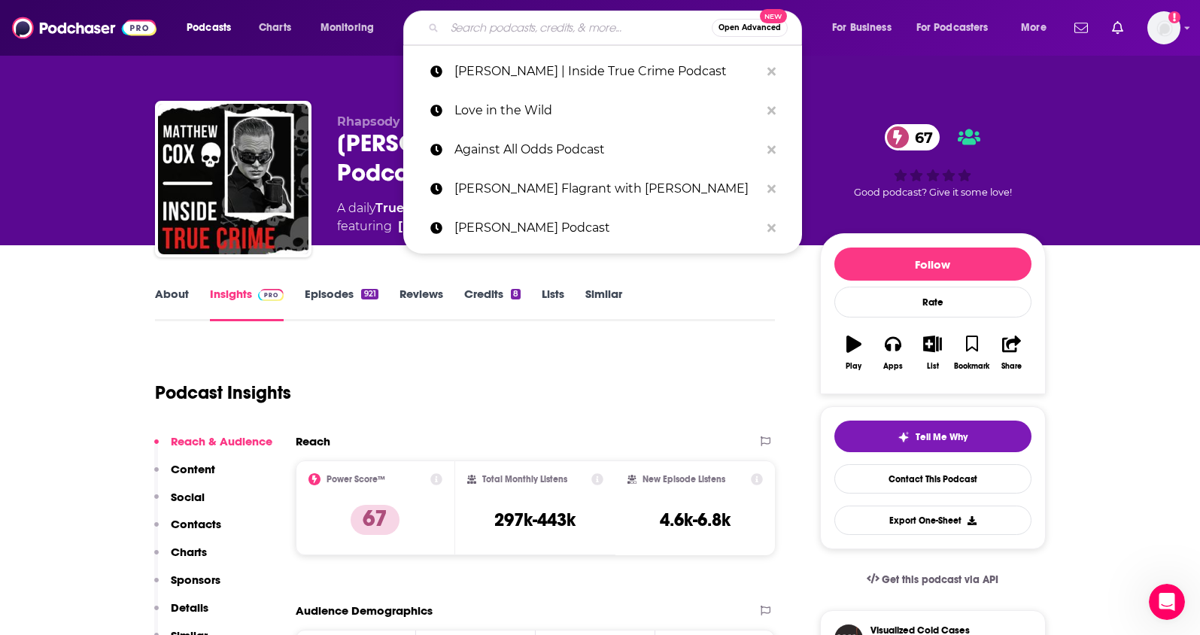 This screenshot has height=635, width=1200. I want to click on a: Matthew Cox | Inside True Crime Podcast, so click(233, 179).